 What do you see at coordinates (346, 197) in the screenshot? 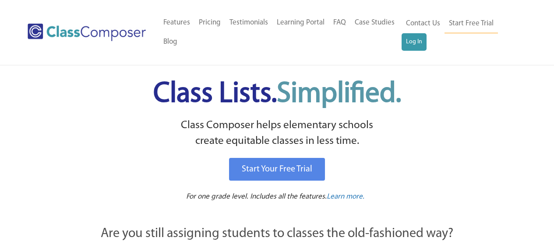
I see `a: Learn more.` at bounding box center [346, 197].